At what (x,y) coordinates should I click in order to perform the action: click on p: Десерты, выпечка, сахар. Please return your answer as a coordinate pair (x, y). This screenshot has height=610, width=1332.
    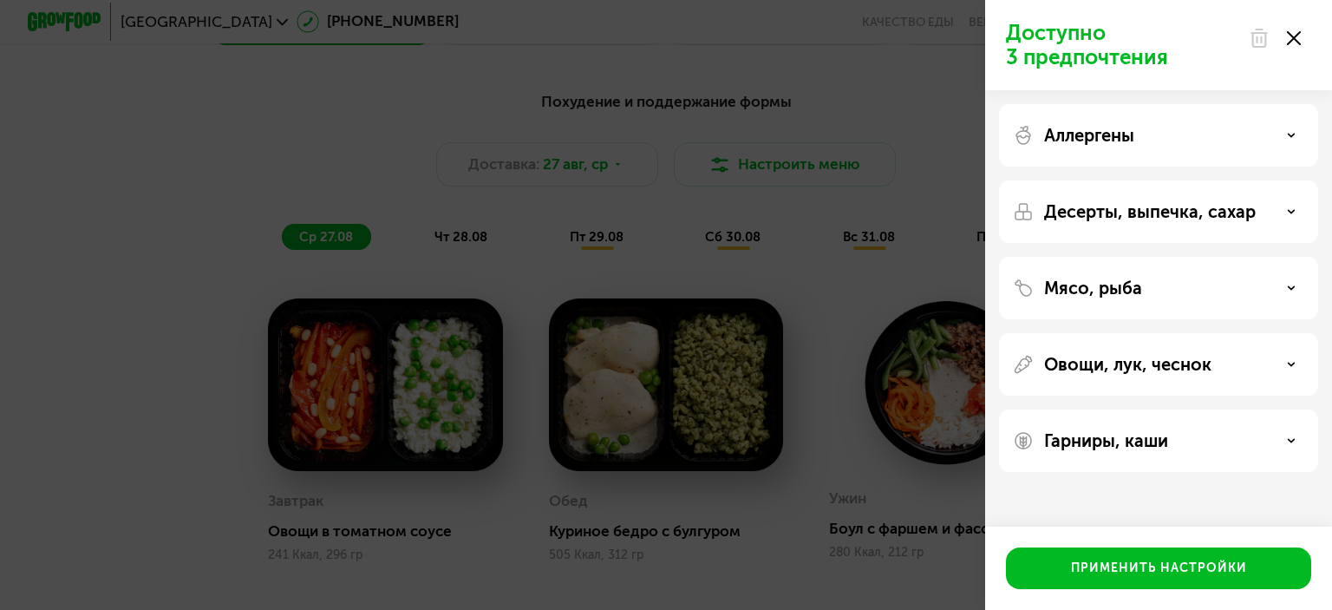
    Looking at the image, I should click on (1150, 212).